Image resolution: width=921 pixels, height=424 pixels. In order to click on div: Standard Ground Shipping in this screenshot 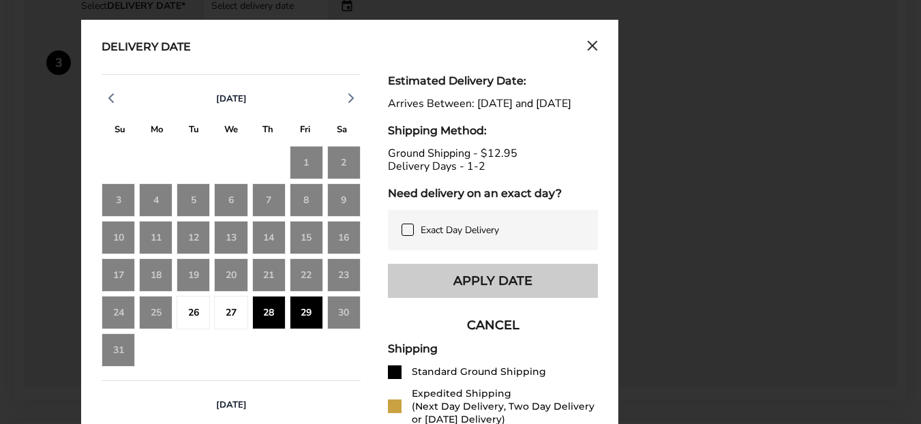, I will do `click(478, 371)`.